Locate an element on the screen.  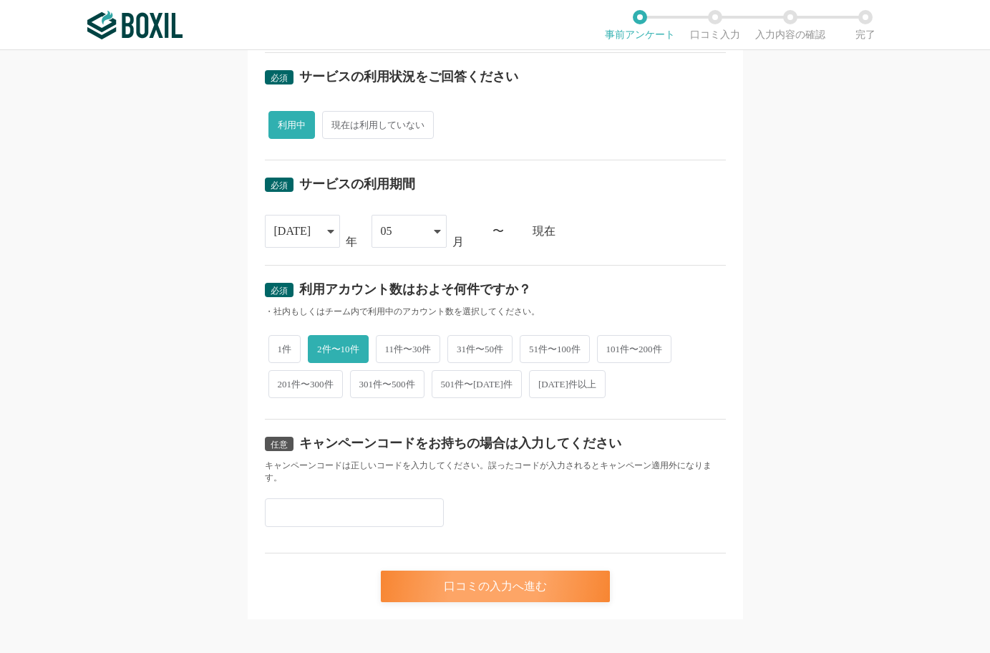
div: サービスの利用状況をご回答ください is located at coordinates (409, 77).